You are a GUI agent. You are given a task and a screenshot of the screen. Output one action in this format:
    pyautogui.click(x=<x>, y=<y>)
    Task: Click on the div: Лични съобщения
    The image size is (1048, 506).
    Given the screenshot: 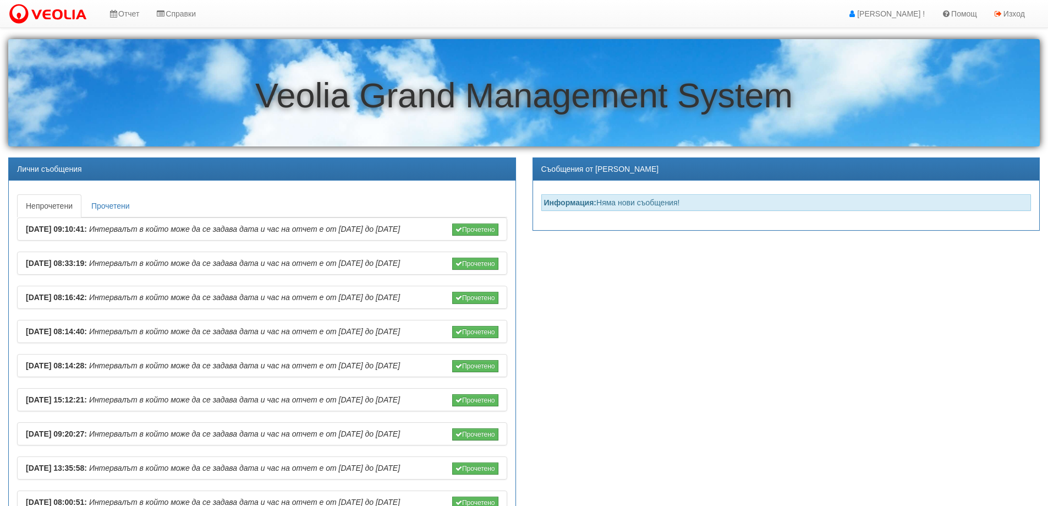 What is the action you would take?
    pyautogui.click(x=262, y=169)
    